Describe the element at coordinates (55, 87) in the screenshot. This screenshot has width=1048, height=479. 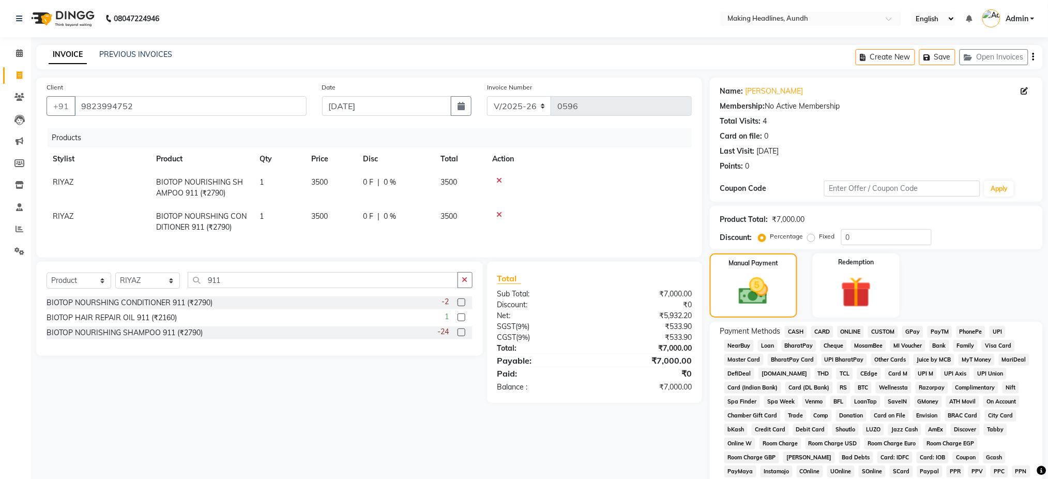
I see `label: Client` at that location.